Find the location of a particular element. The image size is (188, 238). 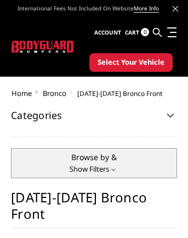

a: Cart 0 is located at coordinates (137, 32).